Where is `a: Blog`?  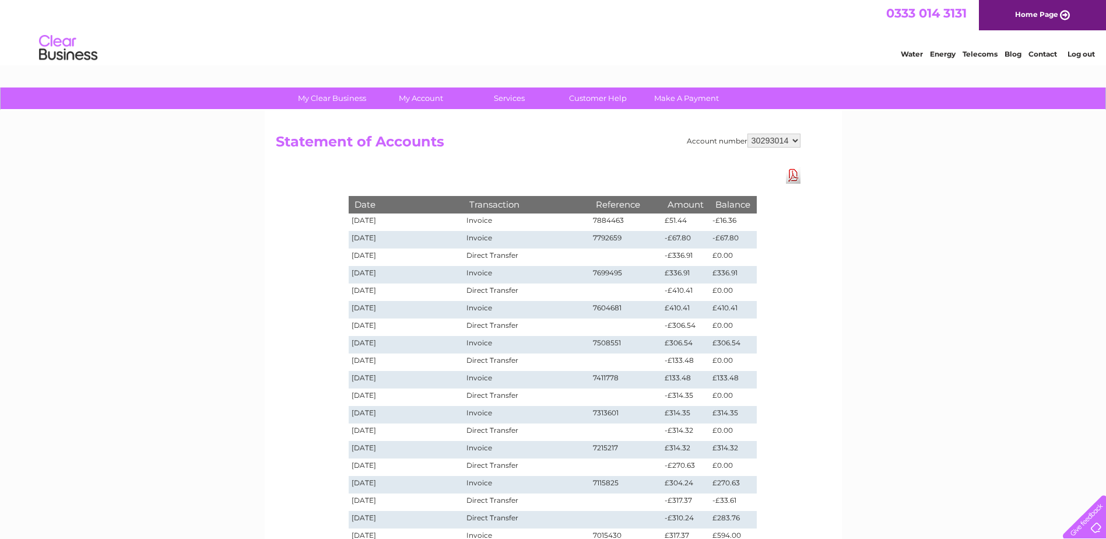
a: Blog is located at coordinates (1013, 54).